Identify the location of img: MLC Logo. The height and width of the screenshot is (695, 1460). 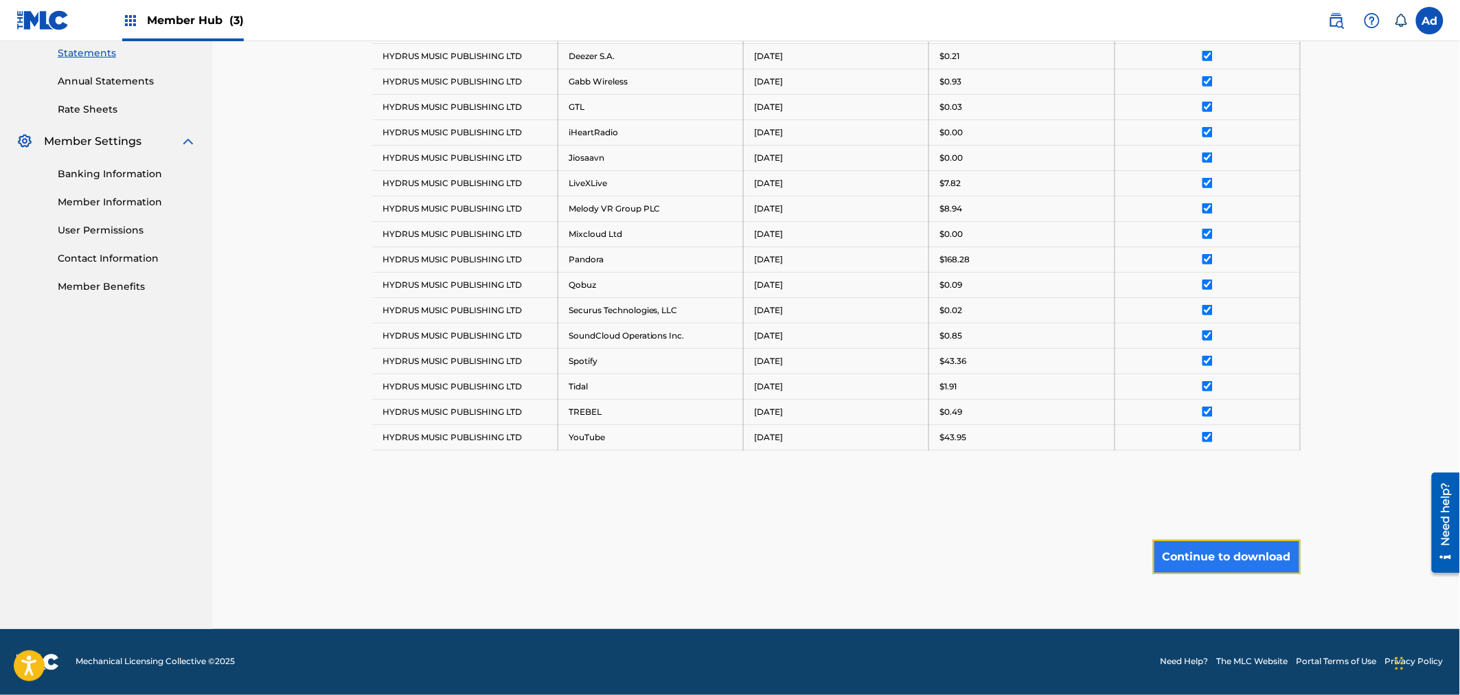
(43, 20).